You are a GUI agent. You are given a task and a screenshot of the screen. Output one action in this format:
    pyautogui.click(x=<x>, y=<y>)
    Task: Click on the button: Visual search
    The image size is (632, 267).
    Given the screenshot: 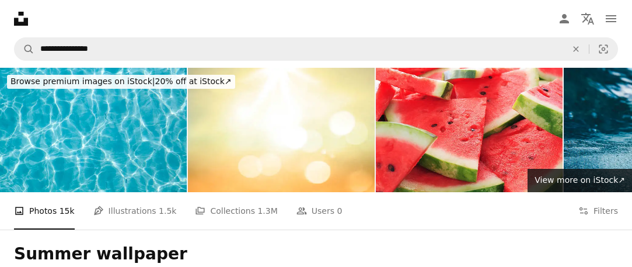 What is the action you would take?
    pyautogui.click(x=604, y=49)
    